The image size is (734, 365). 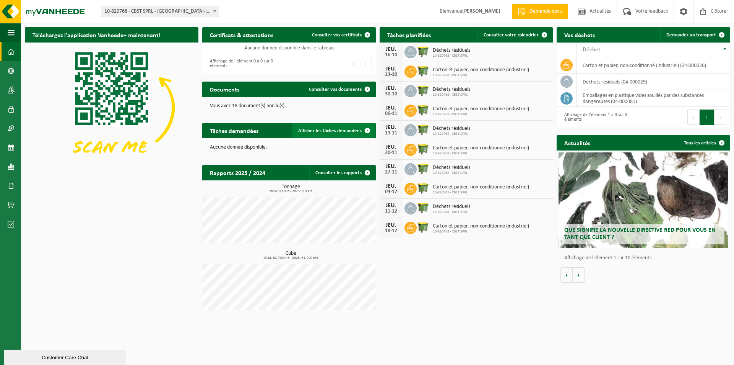 I want to click on span: Consulter votre calendrier, so click(x=511, y=35).